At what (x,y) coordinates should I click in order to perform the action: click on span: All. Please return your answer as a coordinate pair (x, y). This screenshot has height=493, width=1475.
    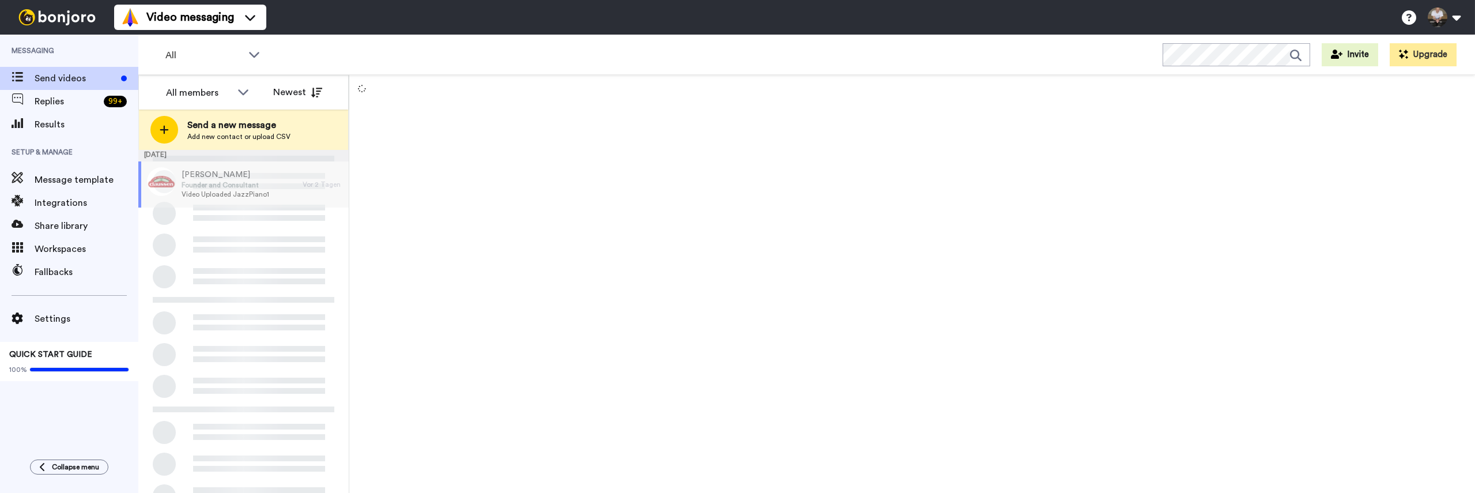
    Looking at the image, I should click on (204, 55).